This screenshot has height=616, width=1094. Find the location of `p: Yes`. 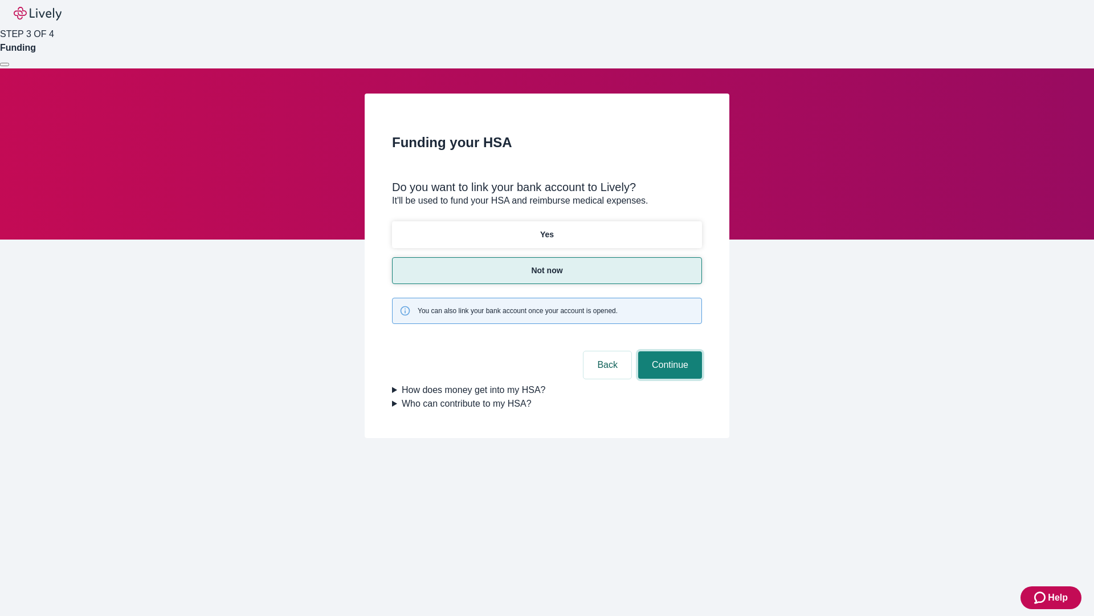

p: Yes is located at coordinates (547, 234).